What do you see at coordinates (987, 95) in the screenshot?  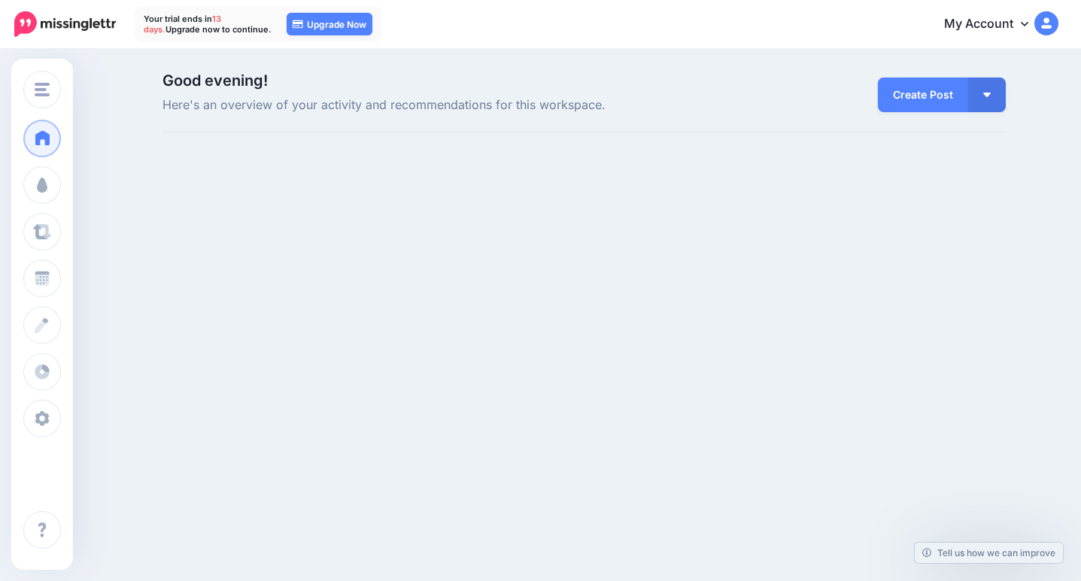 I see `img: arrow-down-white.png` at bounding box center [987, 95].